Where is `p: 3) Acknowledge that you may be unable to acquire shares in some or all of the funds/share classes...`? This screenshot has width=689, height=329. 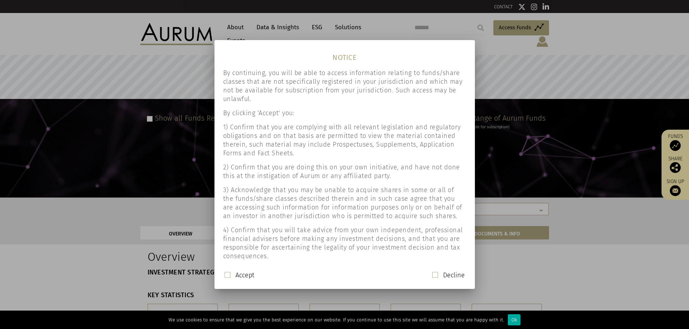
p: 3) Acknowledge that you may be unable to acquire shares in some or all of the funds/share classes... is located at coordinates (345, 203).